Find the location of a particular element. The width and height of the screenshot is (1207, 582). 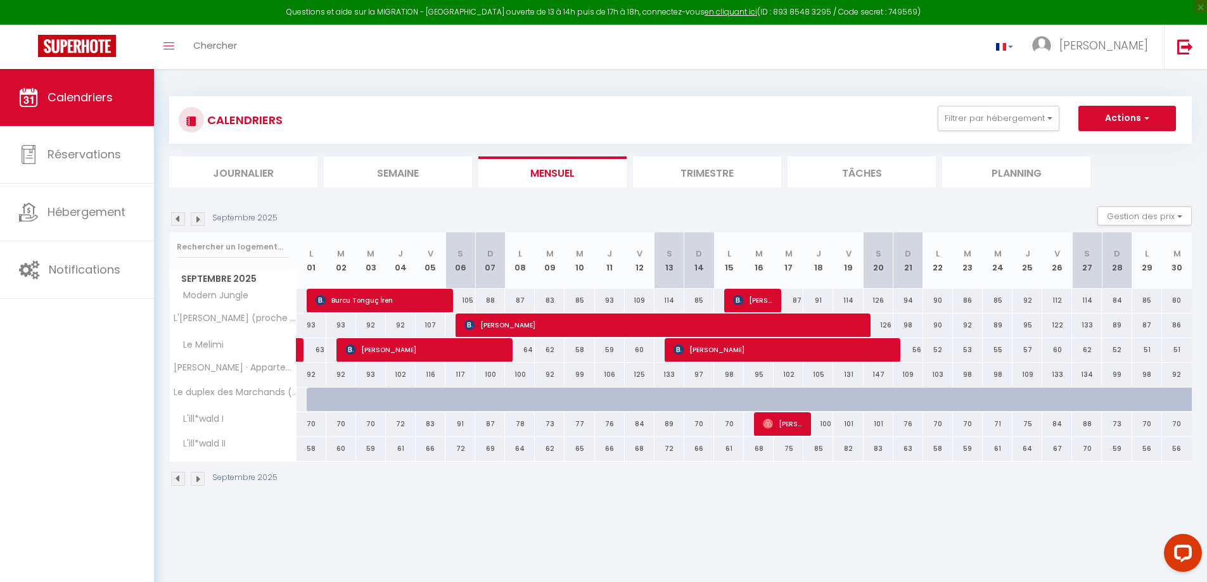

div: 84 is located at coordinates (1117, 300).